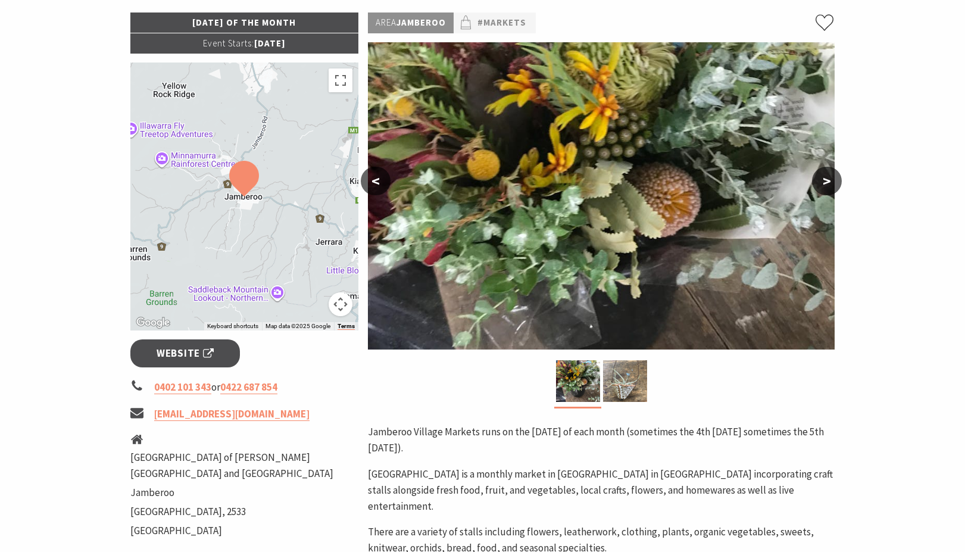 The height and width of the screenshot is (552, 965). Describe the element at coordinates (228, 43) in the screenshot. I see `span: Event Starts:` at that location.